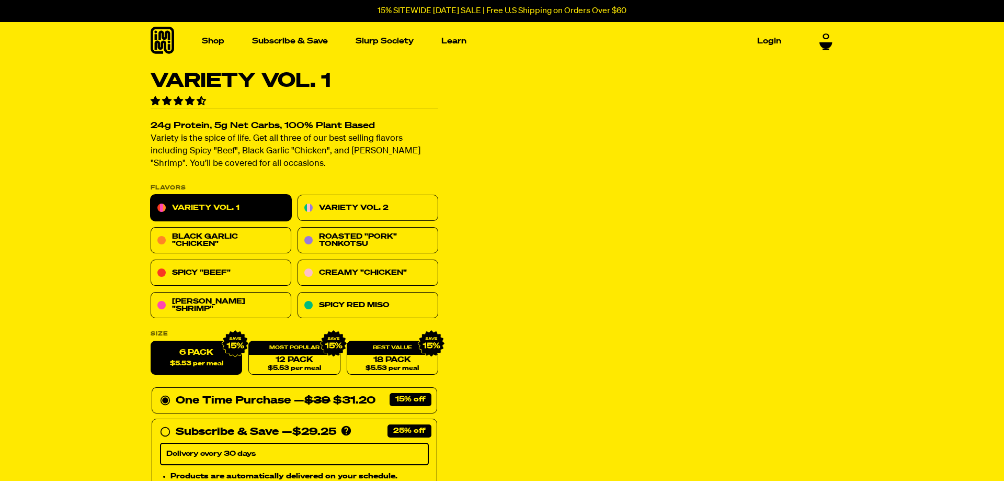  What do you see at coordinates (368, 273) in the screenshot?
I see `a: Creamy "Chicken"` at bounding box center [368, 273].